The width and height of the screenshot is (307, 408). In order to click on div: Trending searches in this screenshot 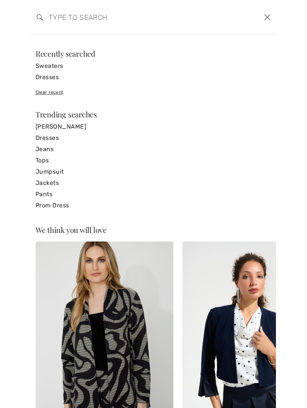, I will do `click(154, 114)`.